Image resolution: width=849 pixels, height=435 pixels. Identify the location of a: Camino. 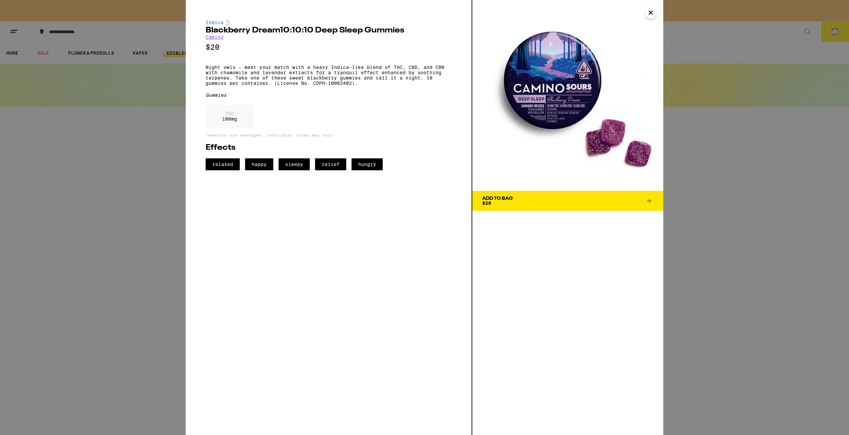
(214, 37).